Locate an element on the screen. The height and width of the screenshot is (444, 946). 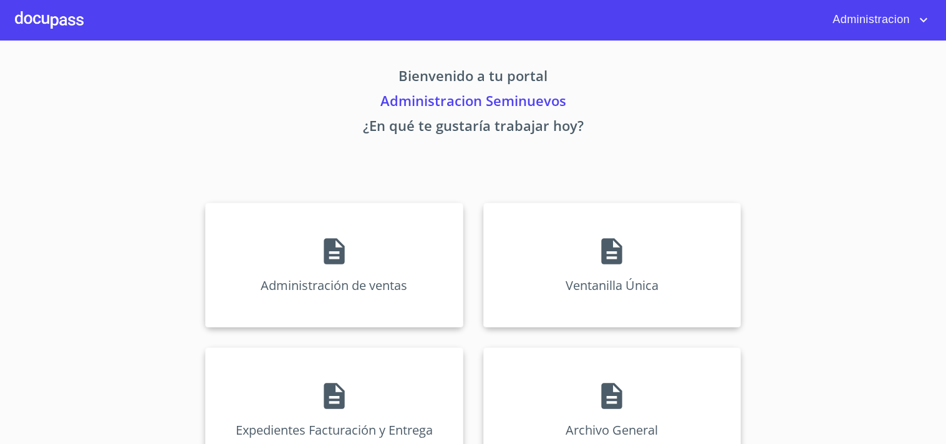
p: Ventanilla Única is located at coordinates (612, 285).